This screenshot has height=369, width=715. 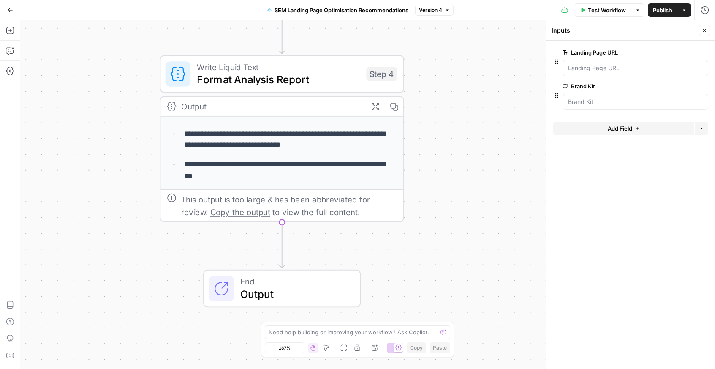 What do you see at coordinates (278, 79) in the screenshot?
I see `span: Format Analysis Report` at bounding box center [278, 79].